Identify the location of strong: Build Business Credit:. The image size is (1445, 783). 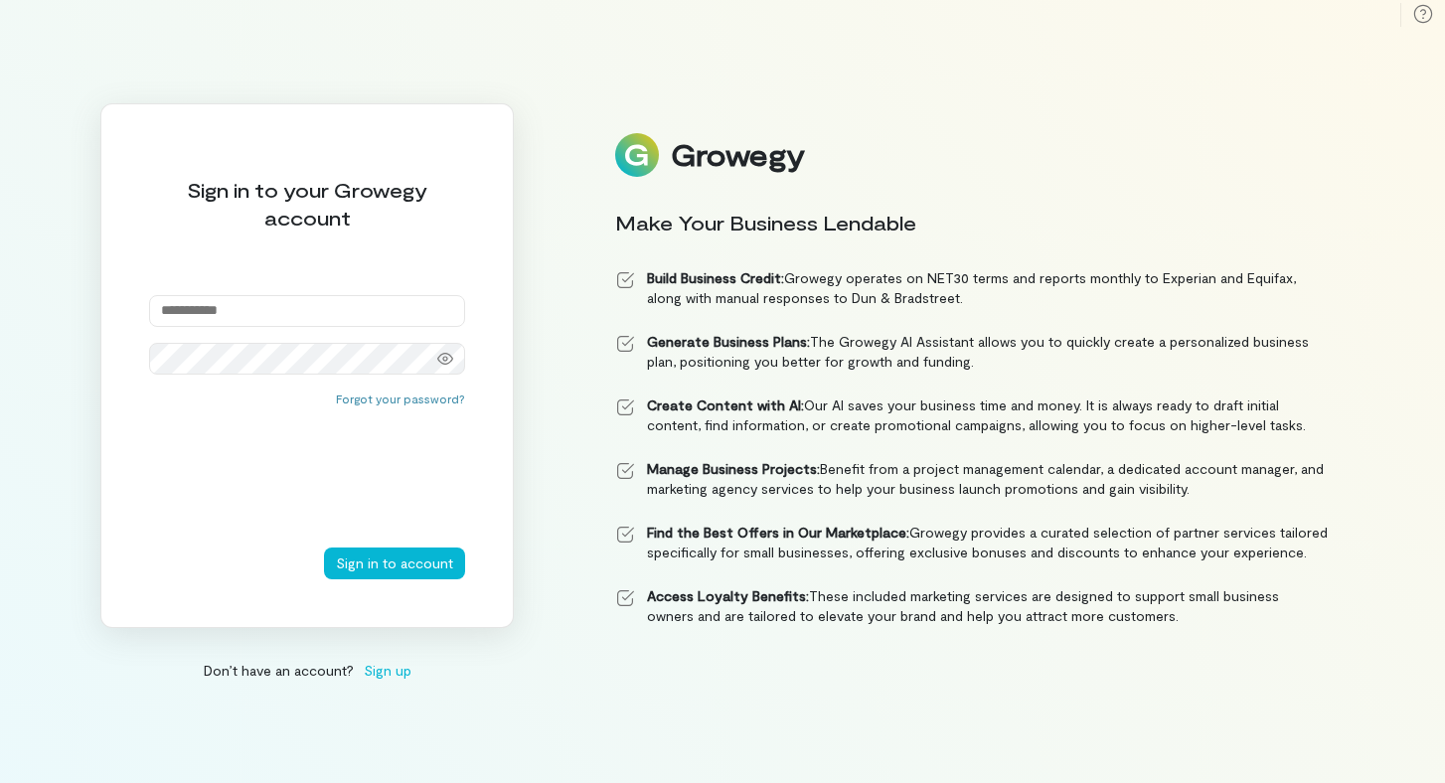
(716, 277).